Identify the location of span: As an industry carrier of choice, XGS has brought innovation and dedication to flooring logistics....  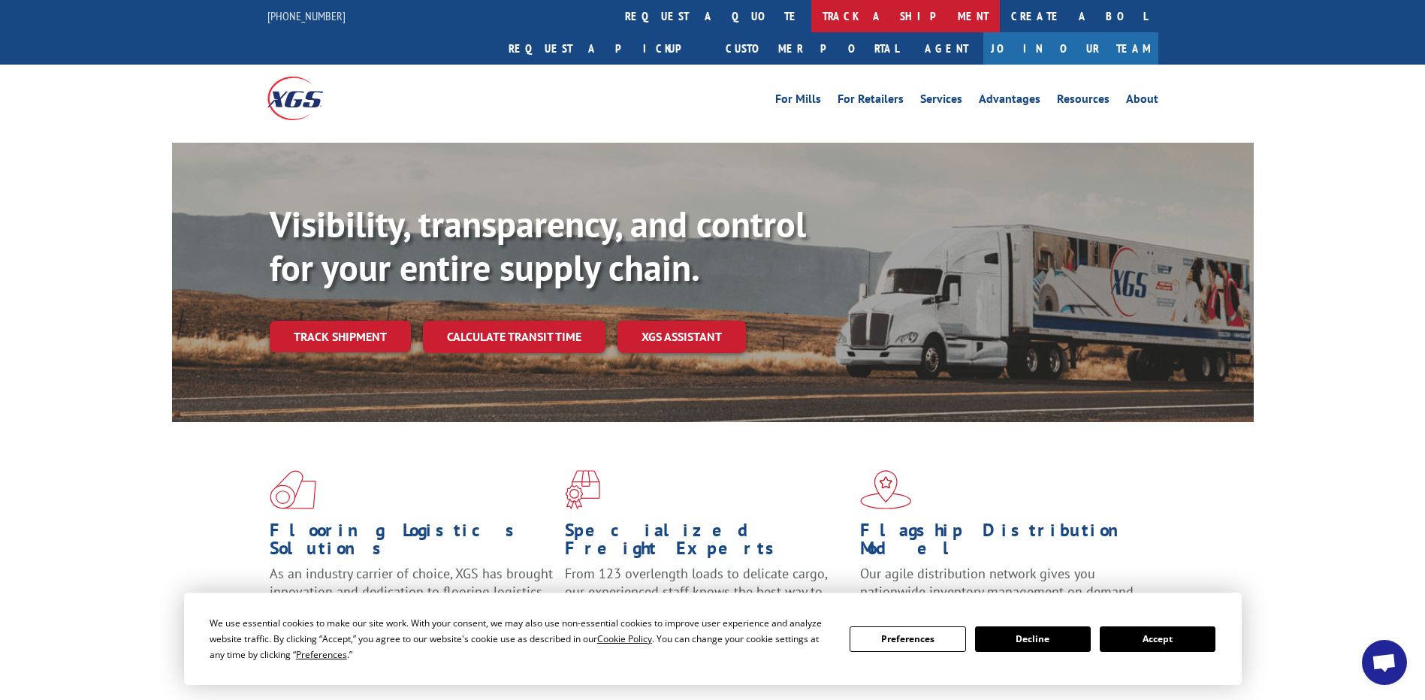
(411, 591).